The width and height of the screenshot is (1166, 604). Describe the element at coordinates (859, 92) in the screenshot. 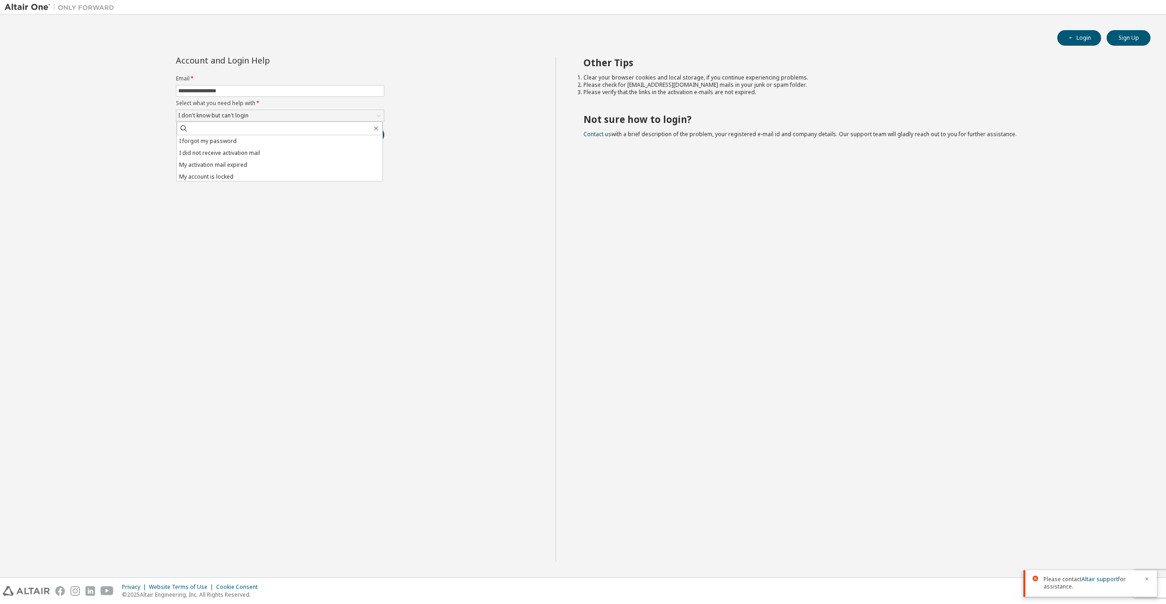

I see `li: Please verify that the links in the activation e-mails are not expired.` at that location.